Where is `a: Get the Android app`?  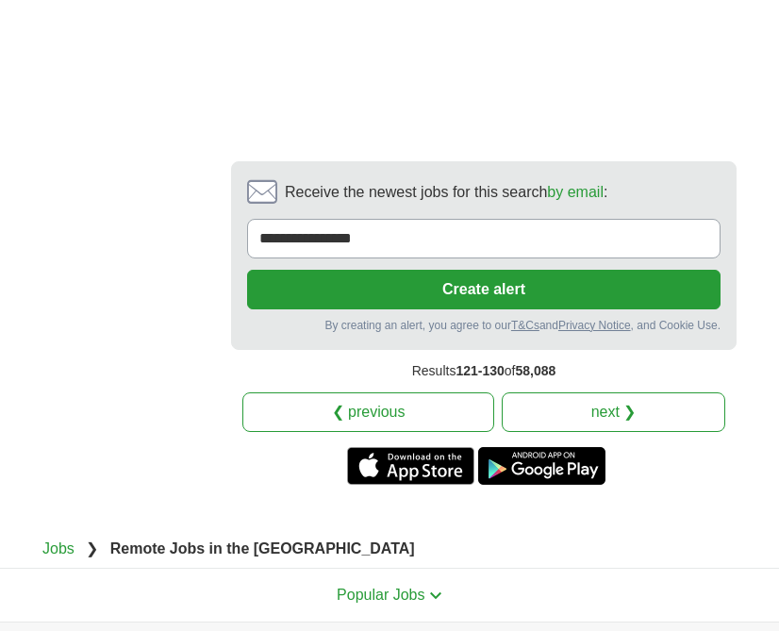 a: Get the Android app is located at coordinates (541, 466).